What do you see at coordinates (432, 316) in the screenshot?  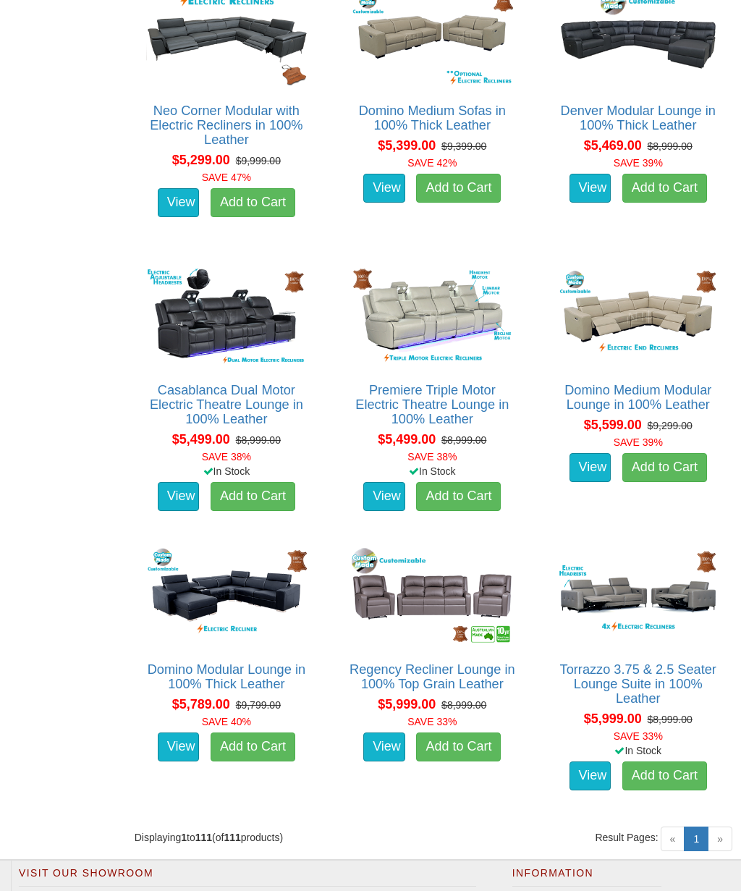 I see `img: Premiere Triple Motor Electric Theatre Lounge in 100% Leather` at bounding box center [432, 316].